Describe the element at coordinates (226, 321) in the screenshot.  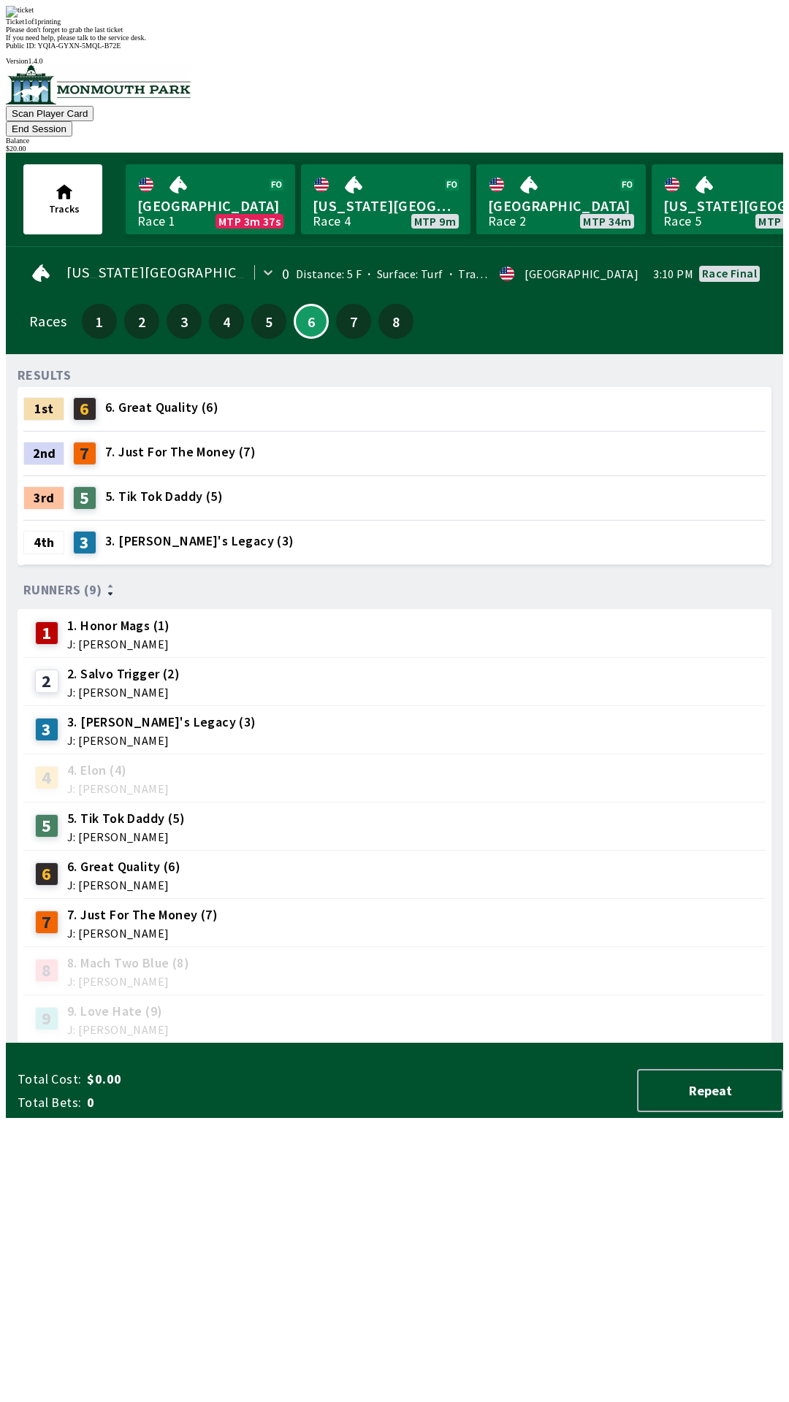
I see `button: 4` at that location.